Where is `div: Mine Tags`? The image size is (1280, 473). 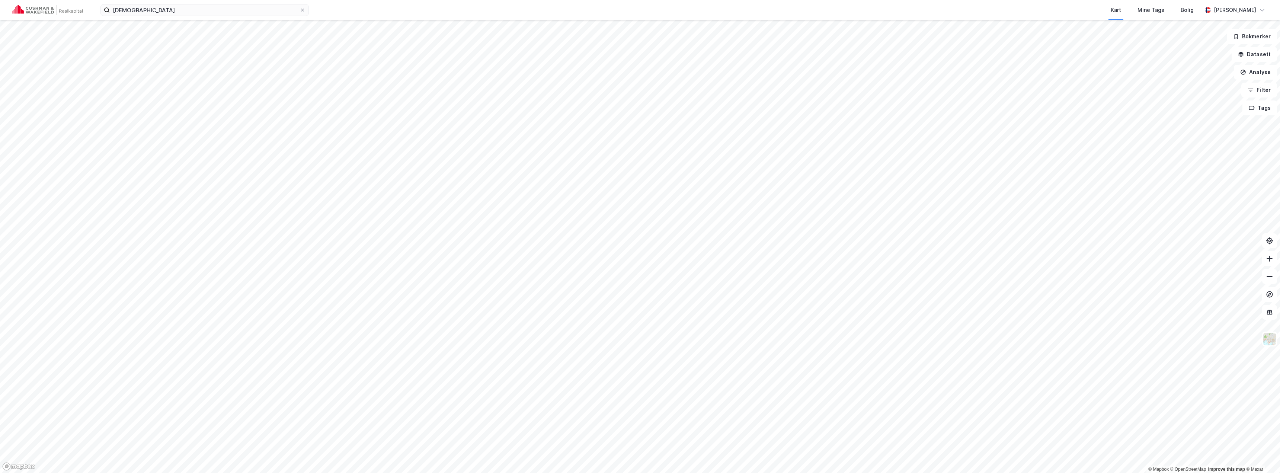 div: Mine Tags is located at coordinates (1151, 10).